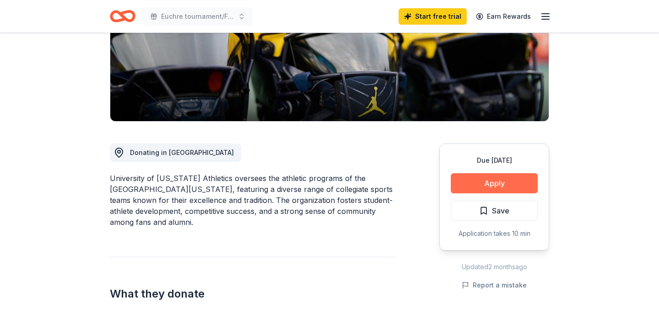  What do you see at coordinates (494, 184) in the screenshot?
I see `button: Apply` at bounding box center [494, 184].